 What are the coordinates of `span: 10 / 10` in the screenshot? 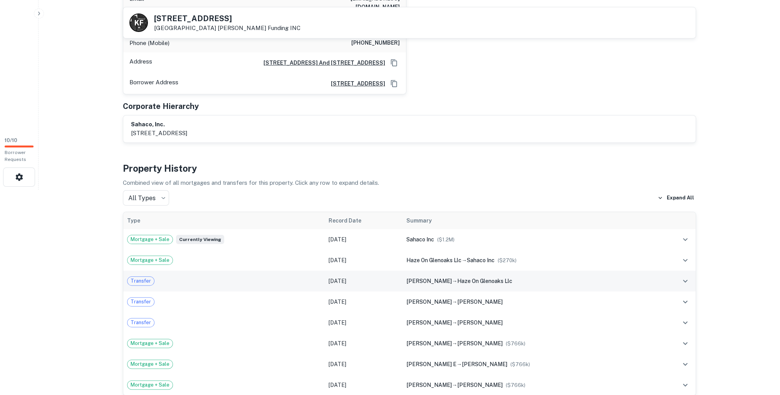 It's located at (11, 140).